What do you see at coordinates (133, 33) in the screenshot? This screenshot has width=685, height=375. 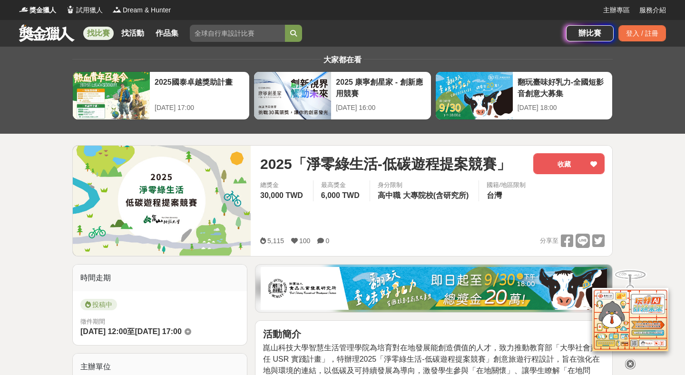 I see `a: 找活動` at bounding box center [133, 33].